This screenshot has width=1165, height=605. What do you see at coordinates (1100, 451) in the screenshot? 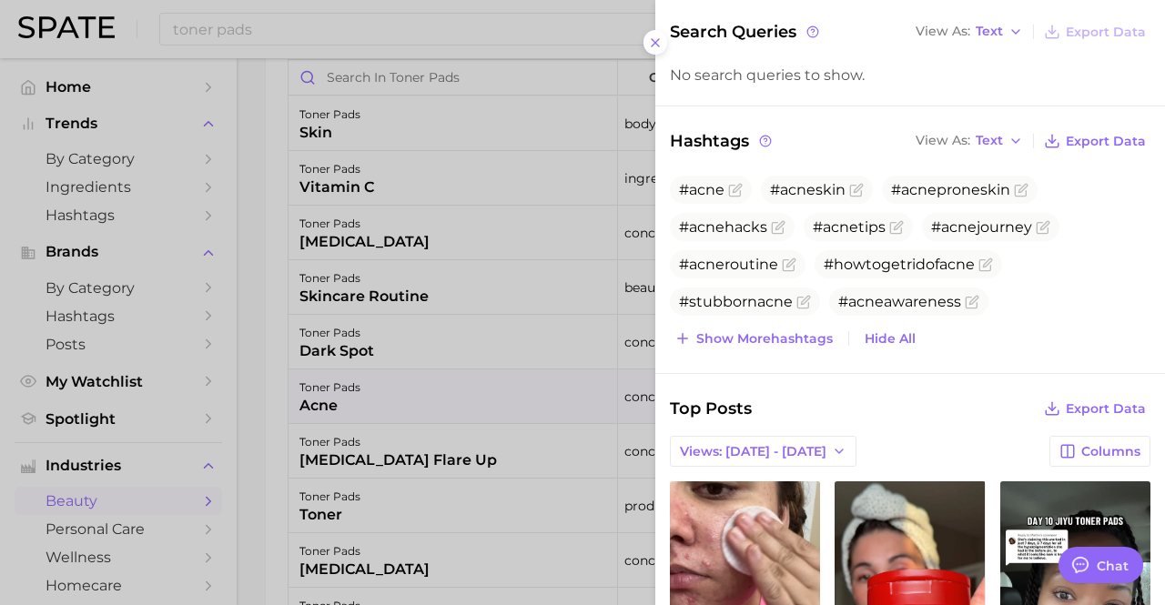
I see `button: Columns` at bounding box center [1100, 451].